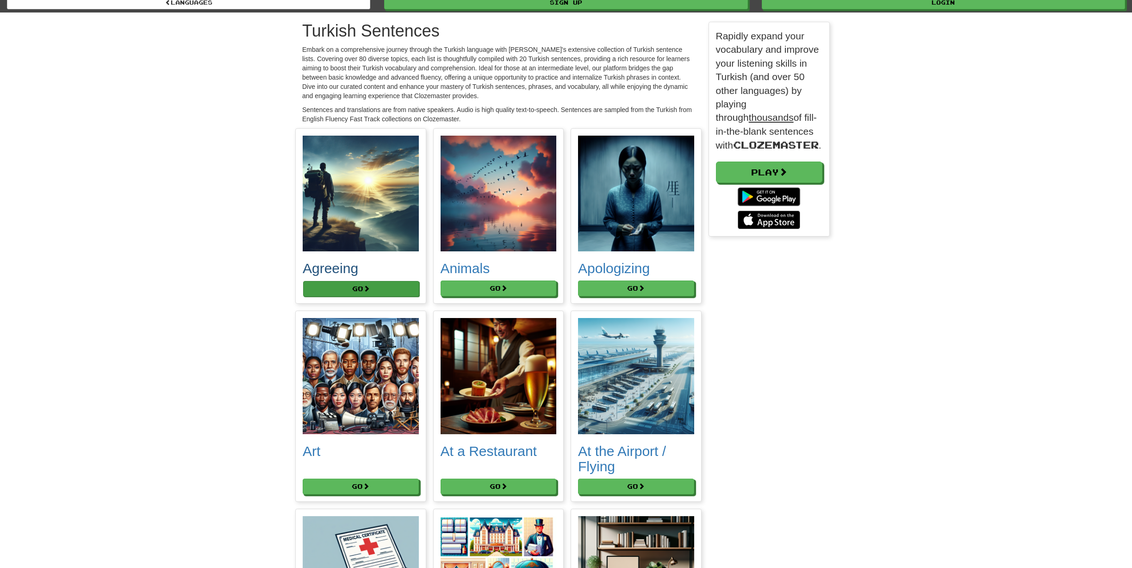 This screenshot has width=1132, height=568. Describe the element at coordinates (636, 216) in the screenshot. I see `a: Apologizing Go` at that location.